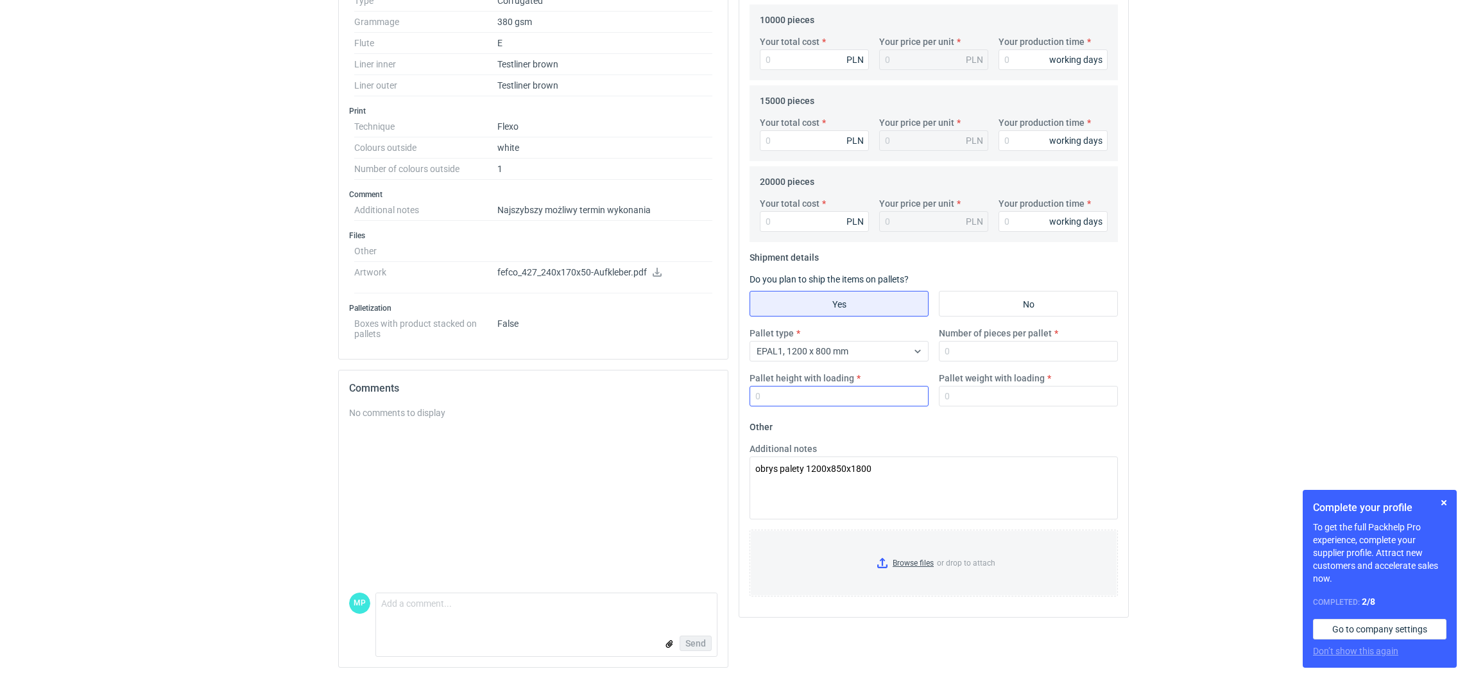 This screenshot has width=1467, height=678. What do you see at coordinates (605, 22) in the screenshot?
I see `dd: 380 gsm` at bounding box center [605, 22].